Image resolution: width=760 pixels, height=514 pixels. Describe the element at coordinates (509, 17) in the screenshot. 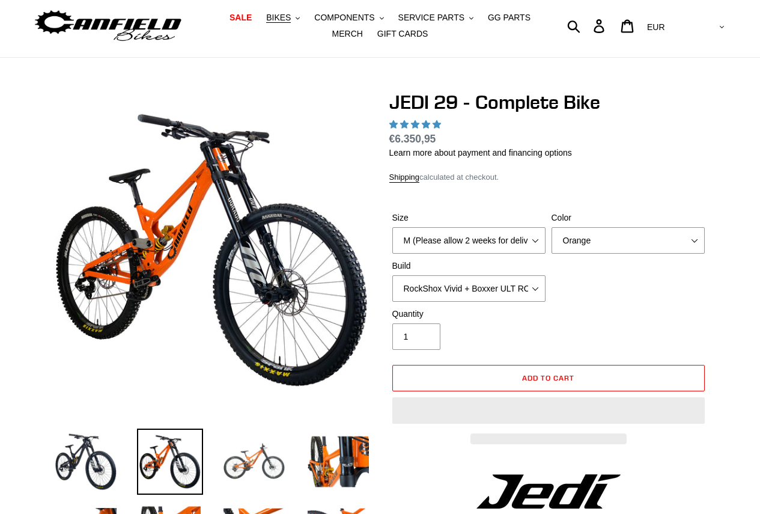

I see `a: GG PARTS` at that location.